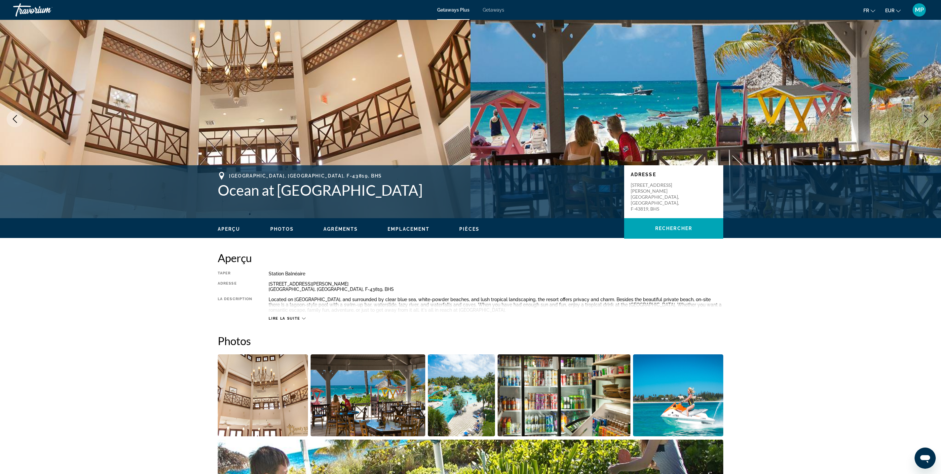 The image size is (941, 474). What do you see at coordinates (493, 10) in the screenshot?
I see `span: Getaways` at bounding box center [493, 10].